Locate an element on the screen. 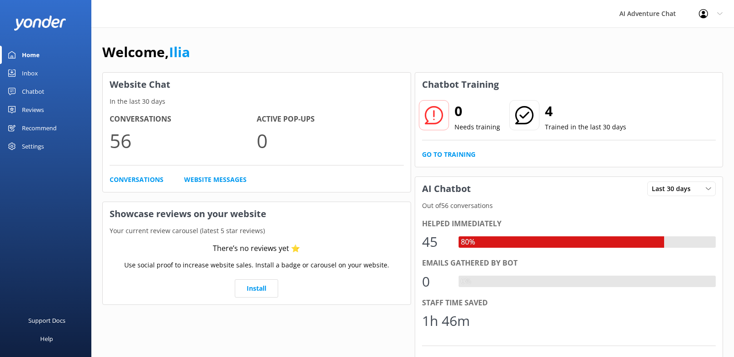 This screenshot has width=734, height=357. div: Recommend is located at coordinates (39, 128).